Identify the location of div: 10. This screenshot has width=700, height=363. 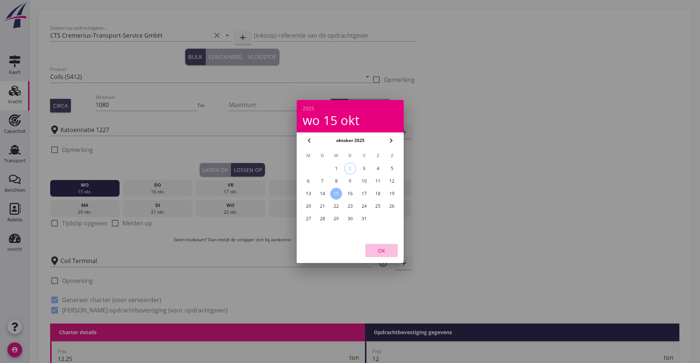
(364, 181).